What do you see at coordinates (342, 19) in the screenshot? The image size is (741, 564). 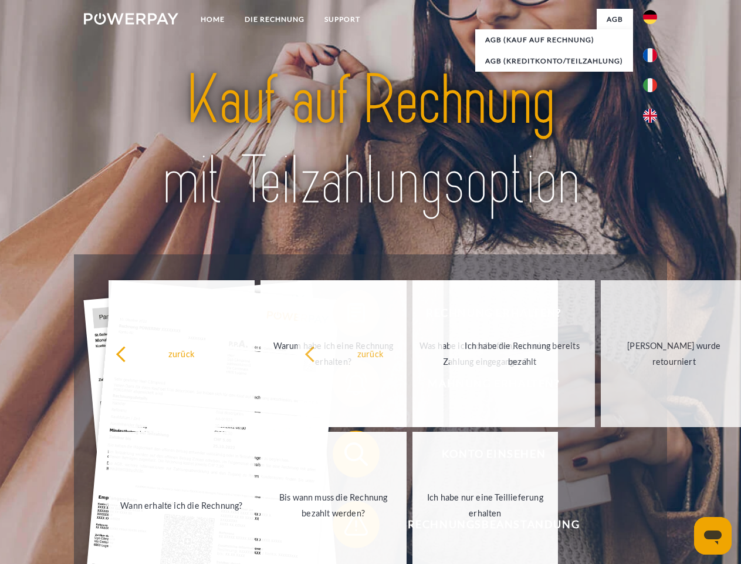 I see `a: SUPPORT` at bounding box center [342, 19].